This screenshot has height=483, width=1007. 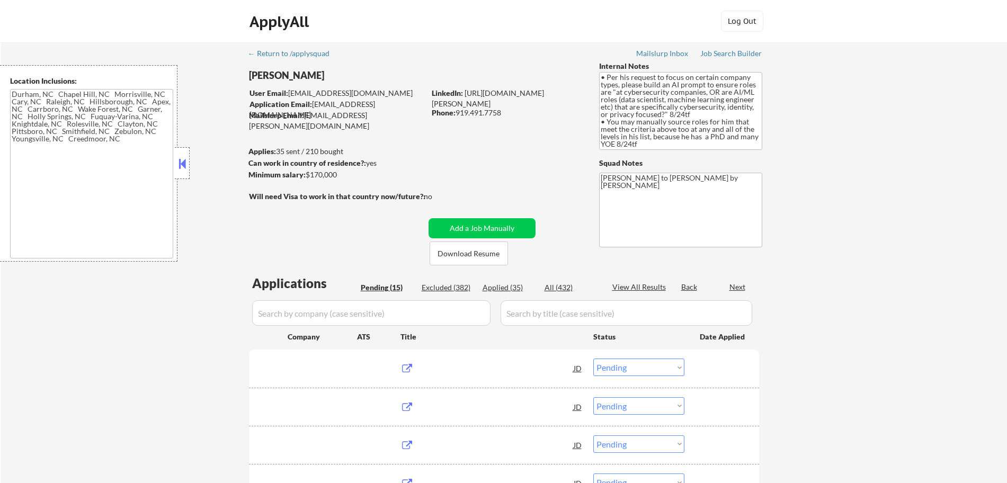 What do you see at coordinates (640, 287) in the screenshot?
I see `div: View All Results` at bounding box center [640, 287].